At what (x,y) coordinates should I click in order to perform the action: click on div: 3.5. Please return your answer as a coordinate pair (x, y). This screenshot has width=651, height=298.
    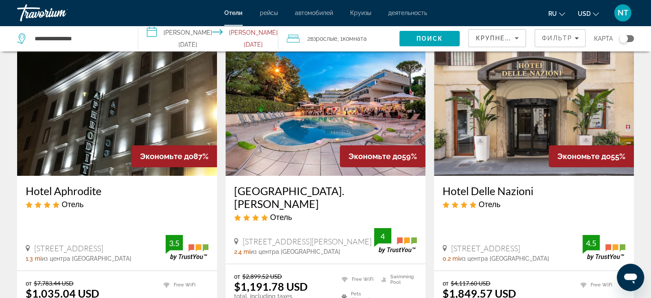
    Looking at the image, I should click on (174, 243).